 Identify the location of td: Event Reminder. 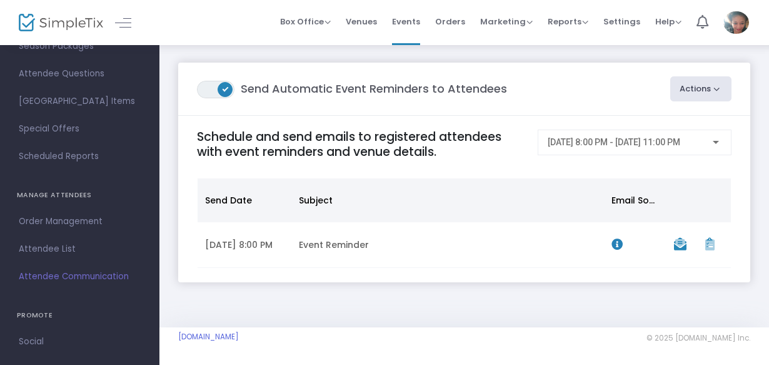
(448, 244).